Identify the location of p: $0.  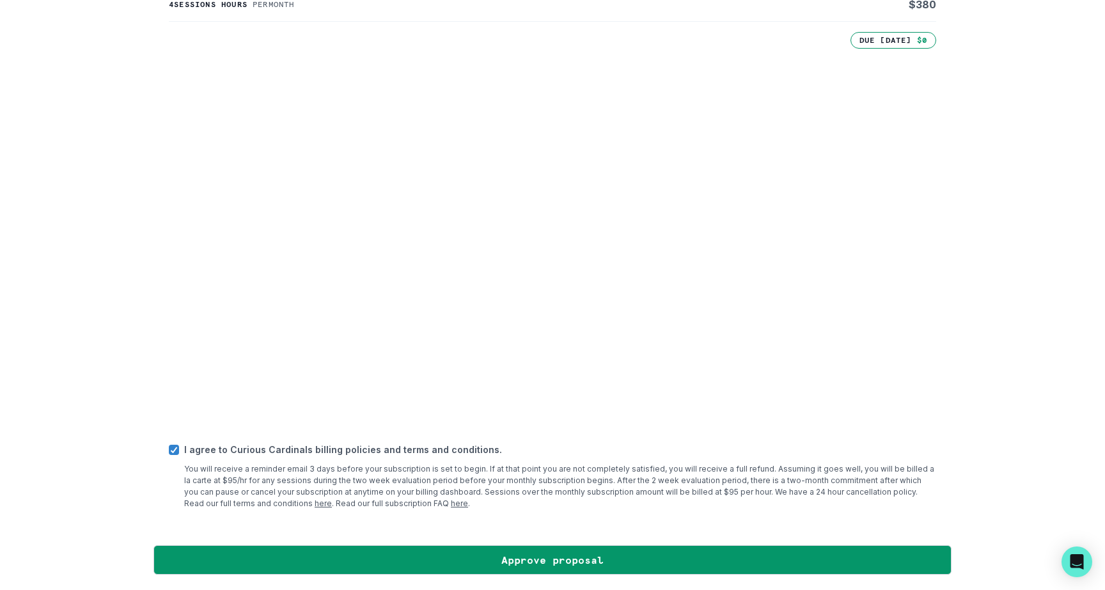
(922, 40).